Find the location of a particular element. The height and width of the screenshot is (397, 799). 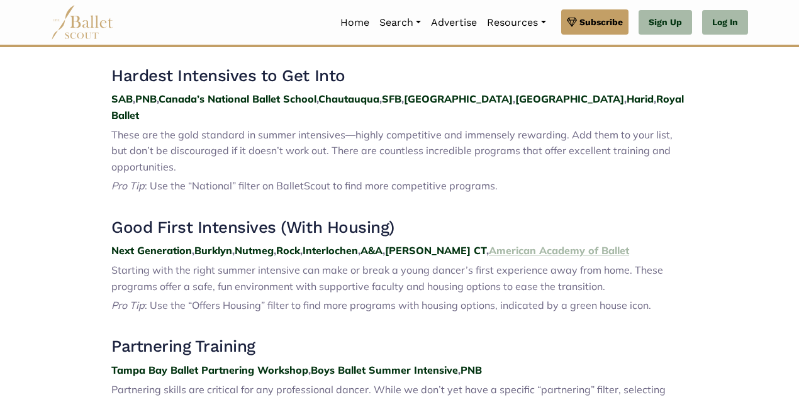

a: Next Generation is located at coordinates (152, 250).